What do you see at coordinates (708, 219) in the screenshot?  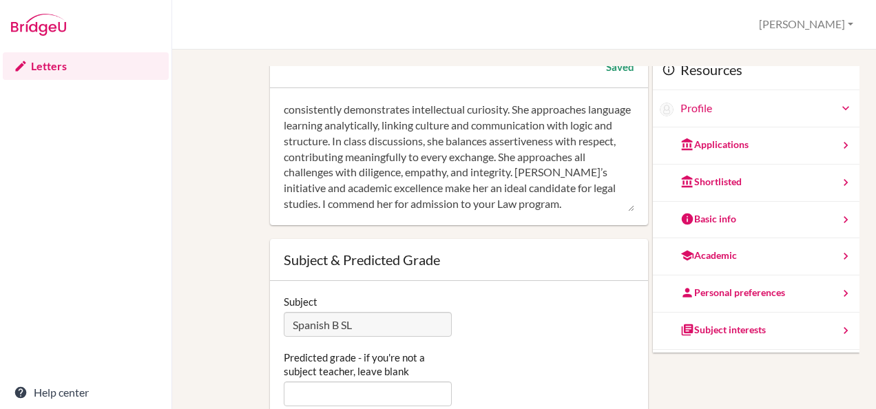 I see `div: Basic info` at bounding box center [708, 219].